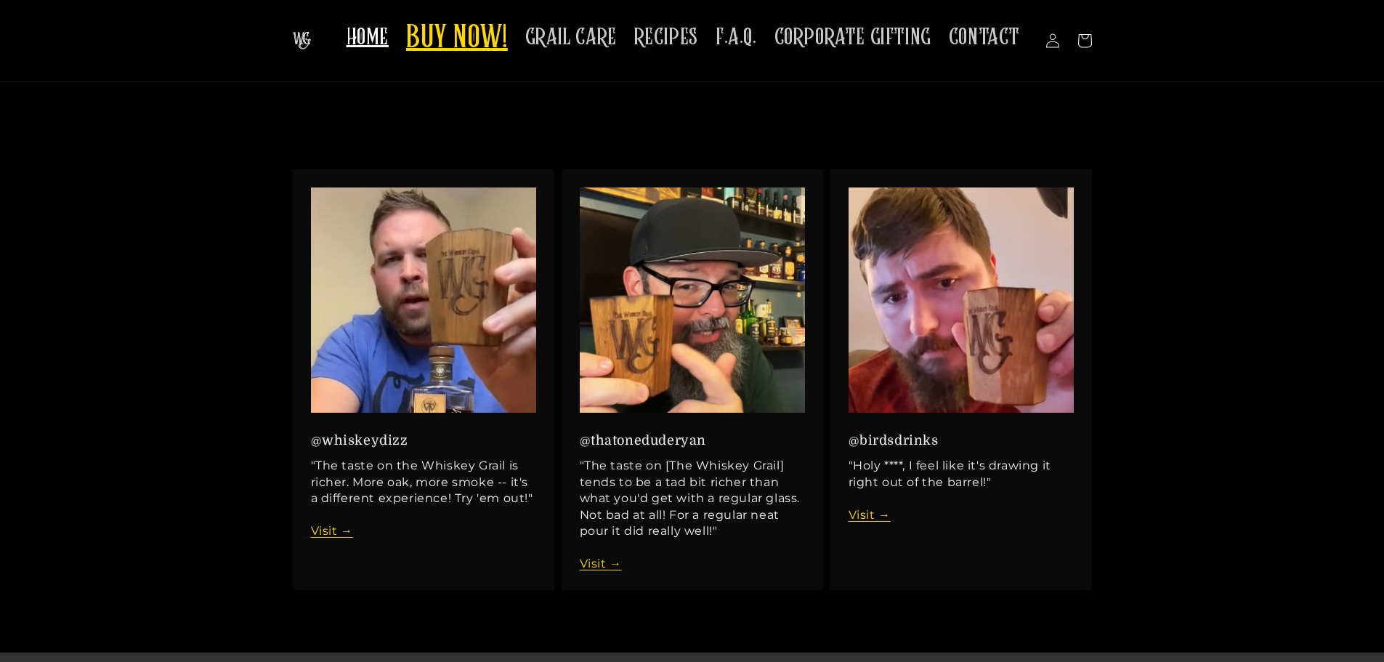 The width and height of the screenshot is (1384, 662). Describe the element at coordinates (736, 37) in the screenshot. I see `span: F.A.Q.` at that location.